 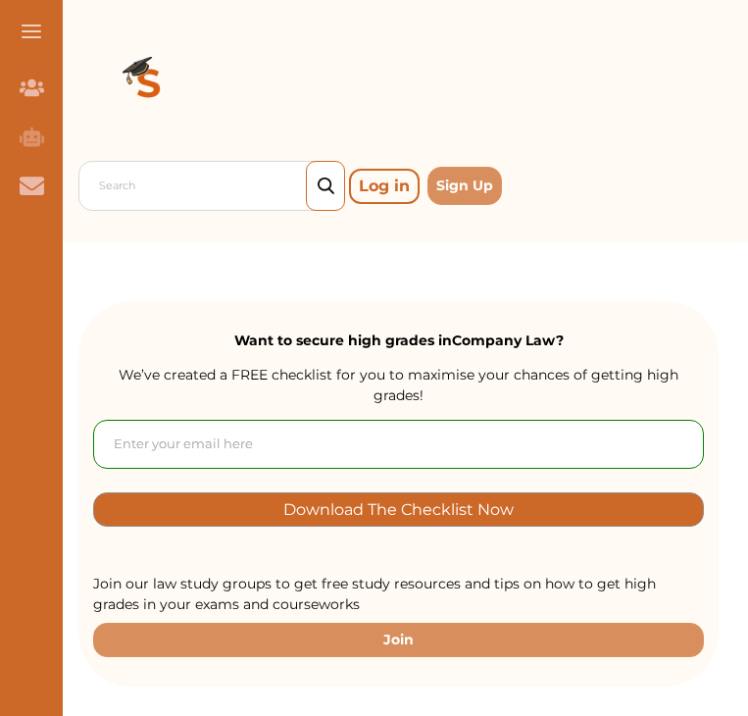 I want to click on img: search_icon, so click(x=326, y=186).